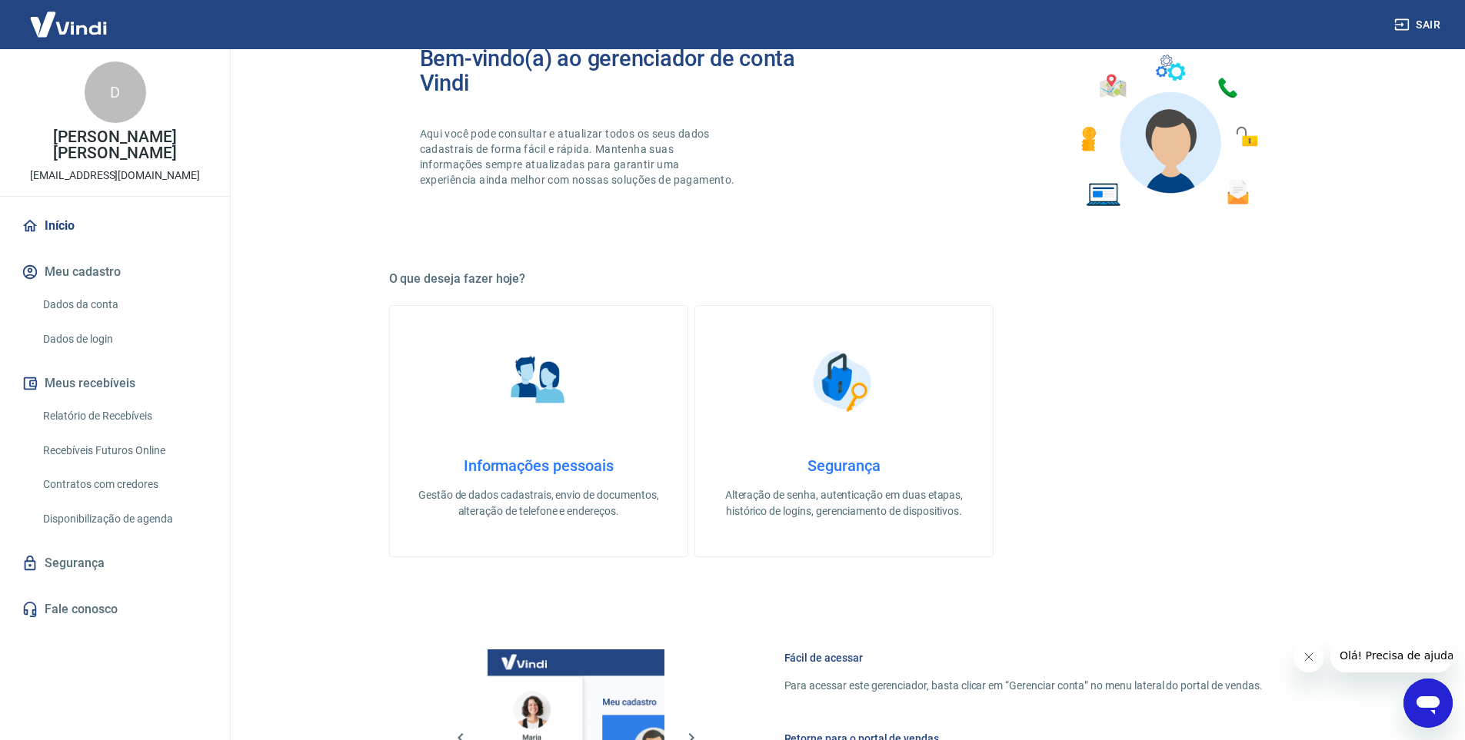 The image size is (1465, 740). What do you see at coordinates (538, 466) in the screenshot?
I see `h4: Informações pessoais` at bounding box center [538, 466].